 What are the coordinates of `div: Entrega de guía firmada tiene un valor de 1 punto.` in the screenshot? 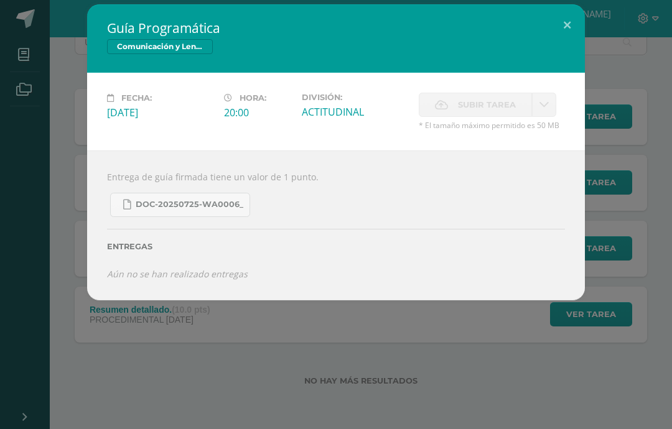 It's located at (336, 225).